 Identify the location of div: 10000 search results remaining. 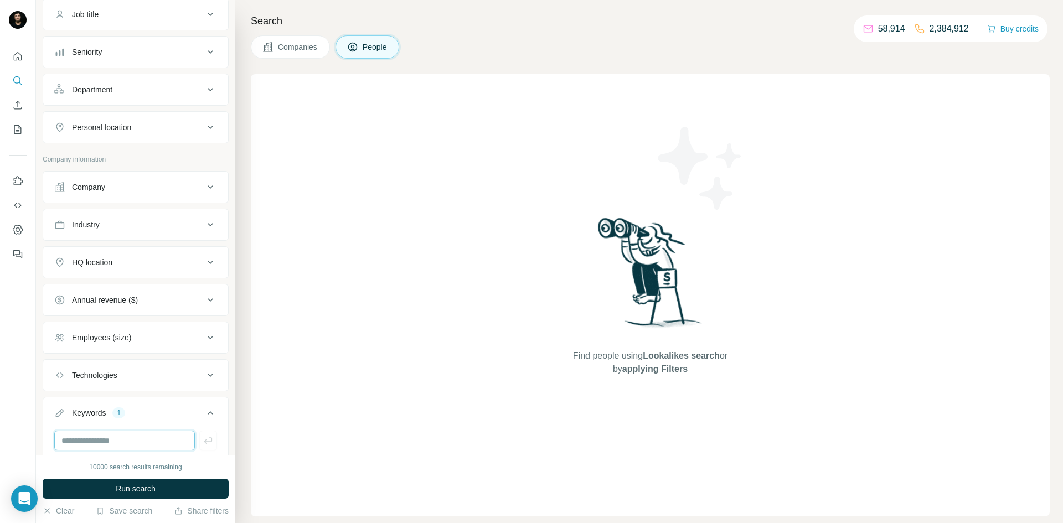
(135, 467).